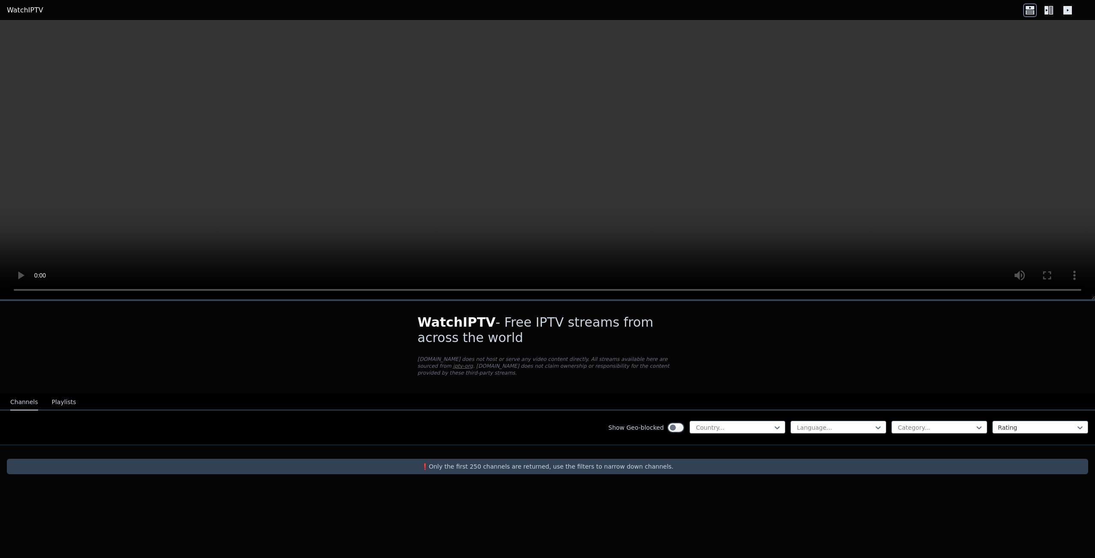  What do you see at coordinates (64, 402) in the screenshot?
I see `button: Playlists` at bounding box center [64, 402].